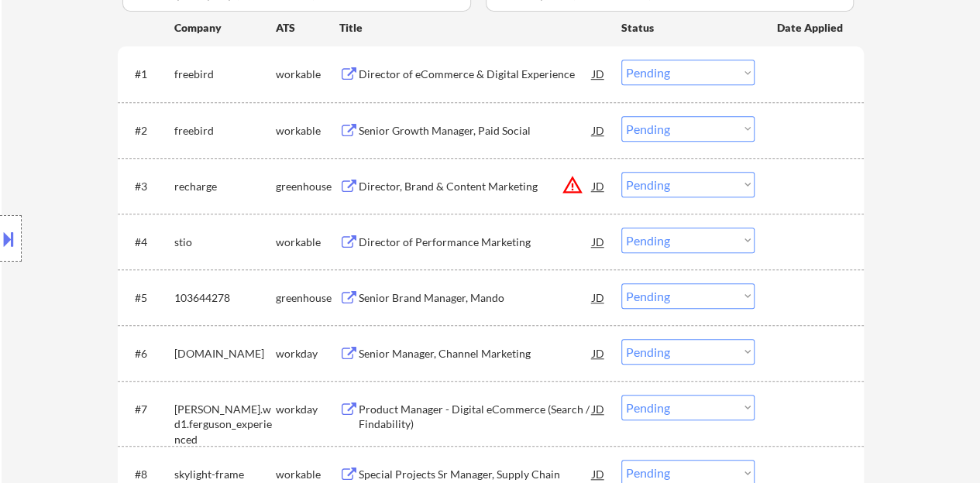  I want to click on div: Director of eCommerce & Digital Experience, so click(476, 74).